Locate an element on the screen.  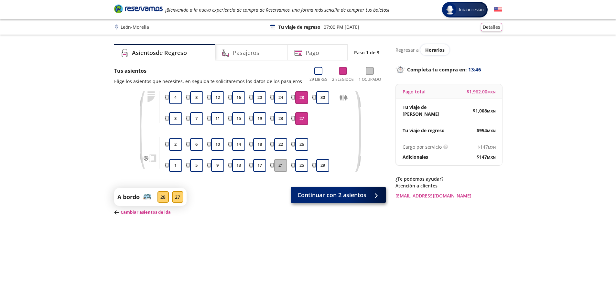
button: 30 is located at coordinates (322, 98).